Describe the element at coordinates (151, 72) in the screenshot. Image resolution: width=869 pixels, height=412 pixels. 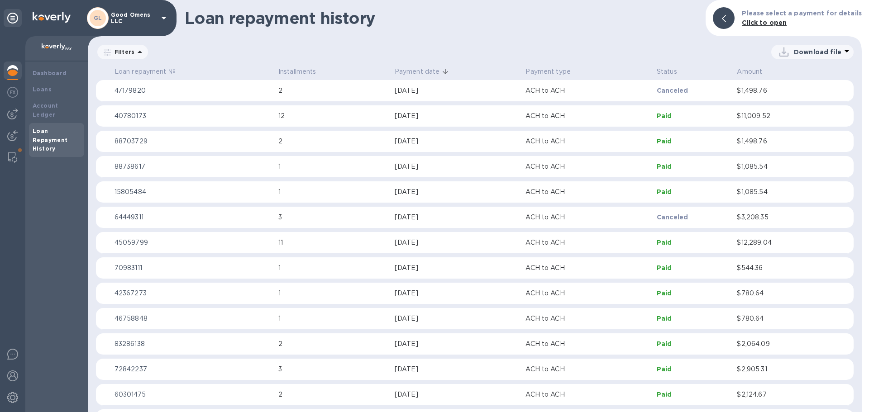
I see `span: Loan repayment №` at that location.